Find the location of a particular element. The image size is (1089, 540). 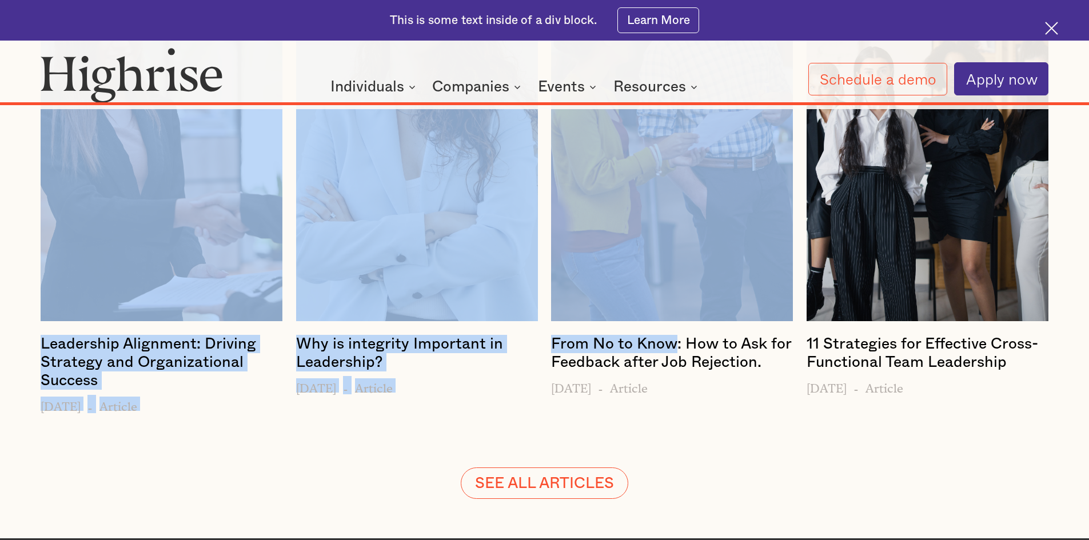

img: Cross icon is located at coordinates (1051, 28).